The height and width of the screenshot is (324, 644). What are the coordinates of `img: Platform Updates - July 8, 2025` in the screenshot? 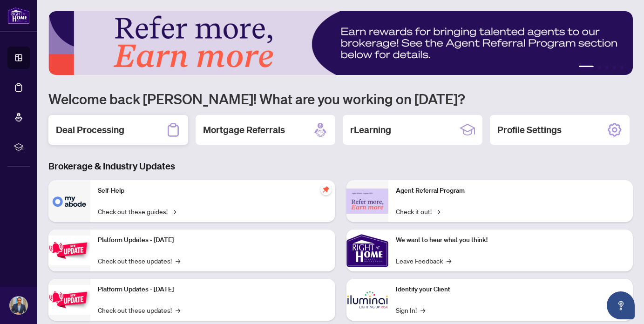 It's located at (69, 300).